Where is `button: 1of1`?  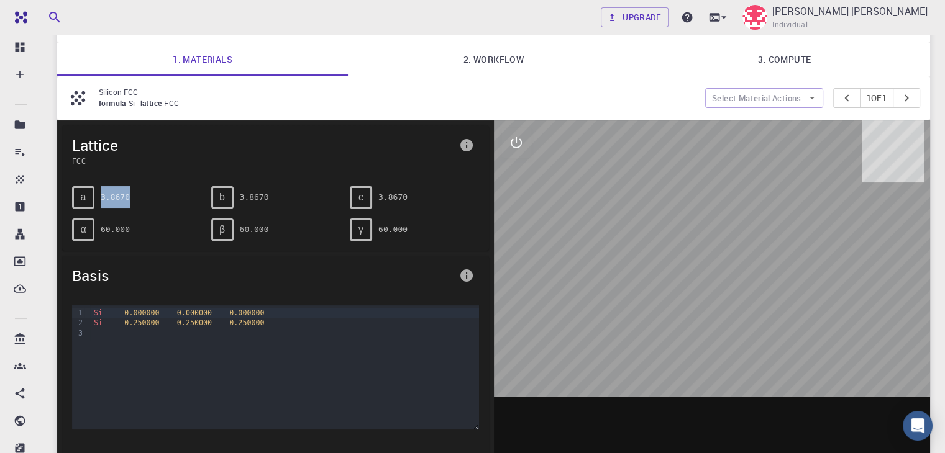 button: 1of1 is located at coordinates (876, 98).